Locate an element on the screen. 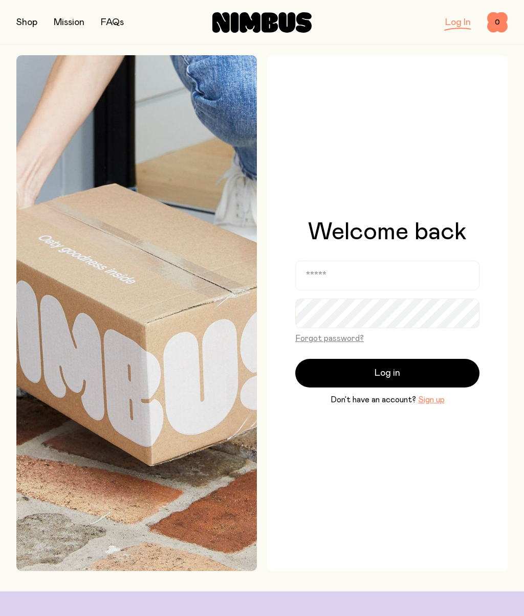  a: FAQs is located at coordinates (112, 23).